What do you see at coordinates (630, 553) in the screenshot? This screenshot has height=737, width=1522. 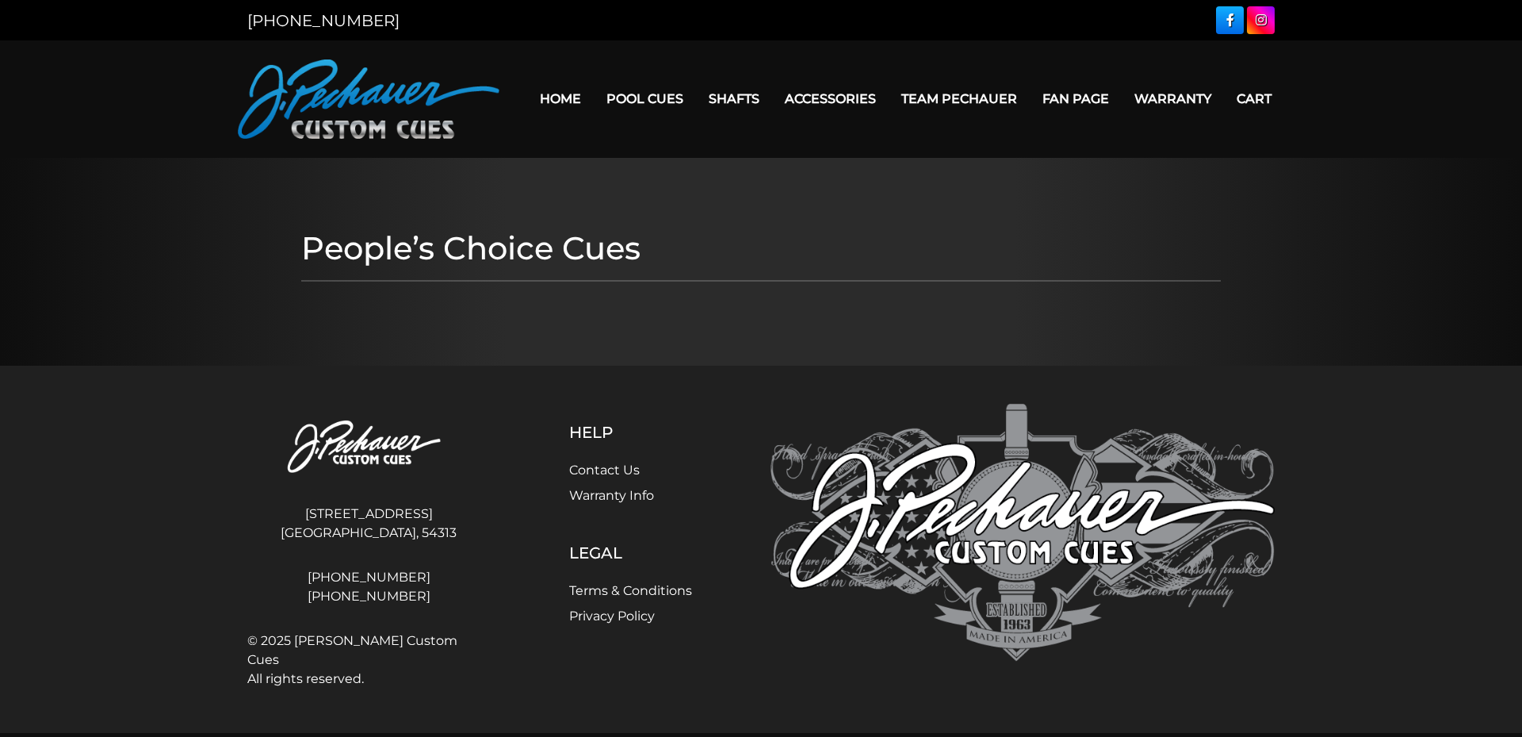 I see `h5: Legal` at bounding box center [630, 553].